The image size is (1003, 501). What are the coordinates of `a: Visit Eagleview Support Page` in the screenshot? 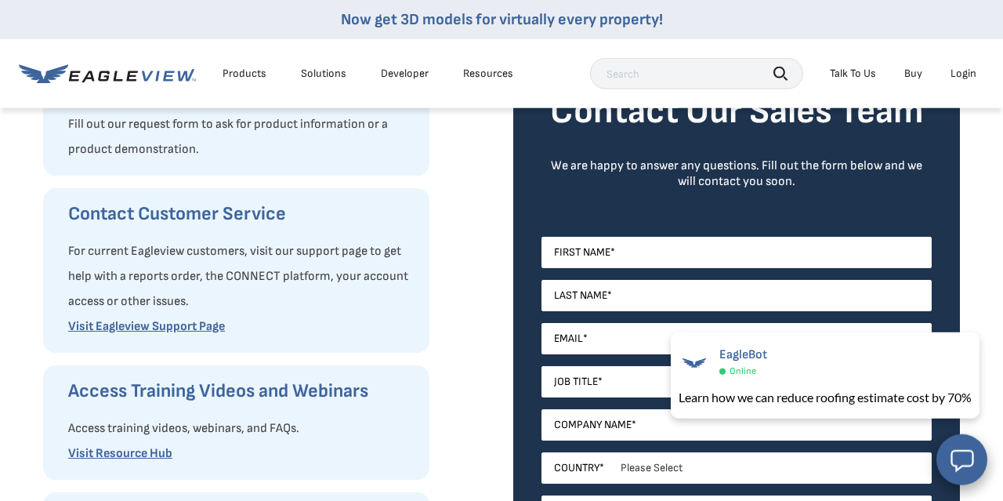 It's located at (146, 326).